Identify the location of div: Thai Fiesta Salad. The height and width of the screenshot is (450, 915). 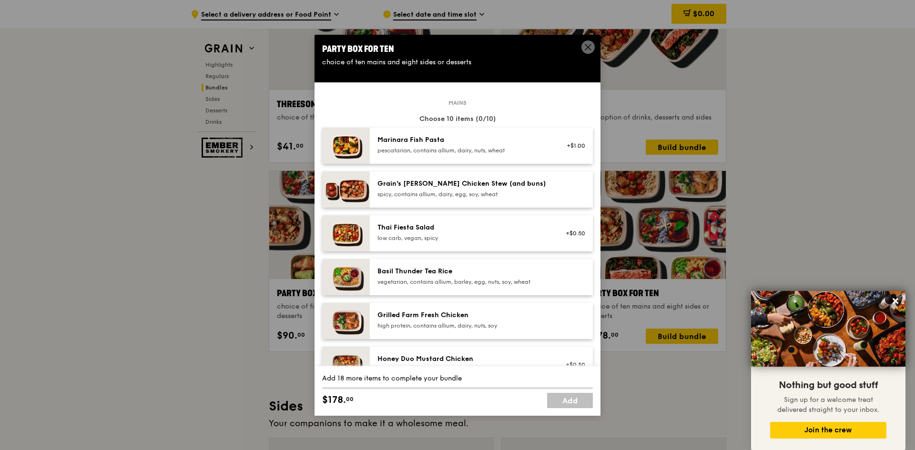
(463, 228).